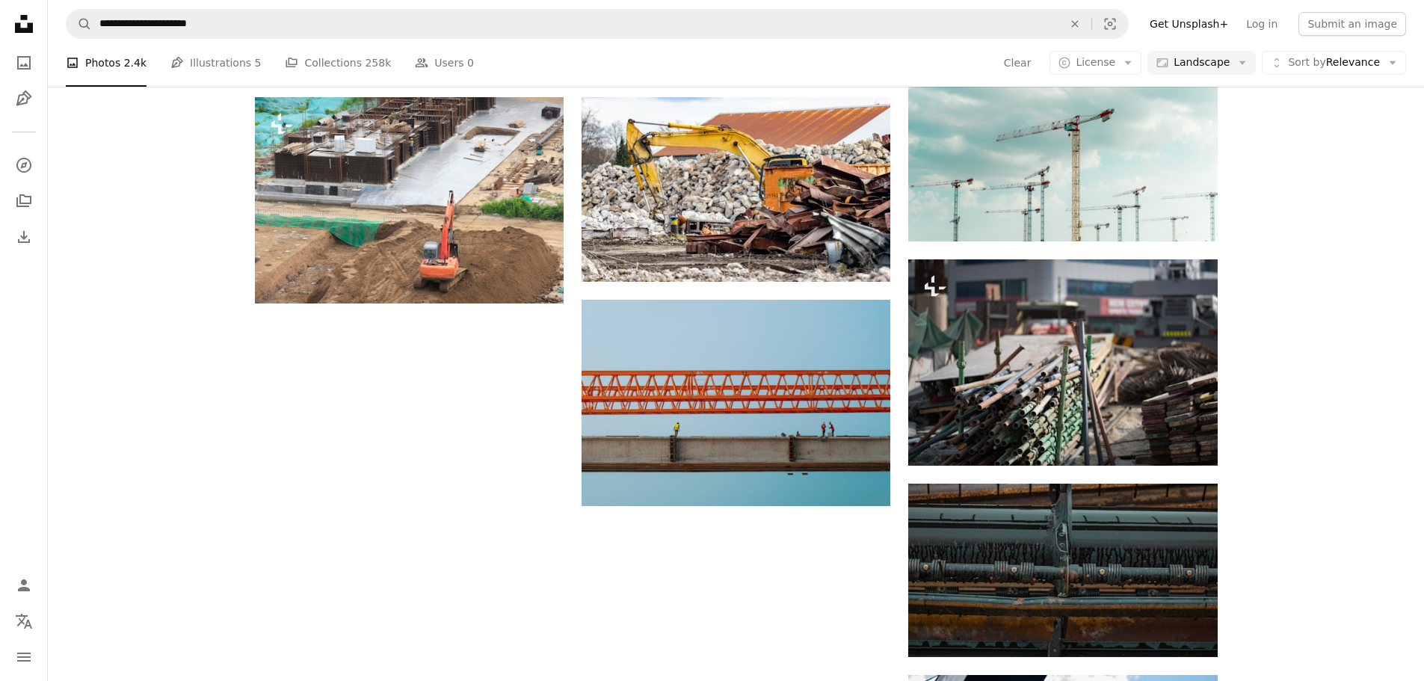 This screenshot has width=1424, height=681. What do you see at coordinates (24, 165) in the screenshot?
I see `a: Explore` at bounding box center [24, 165].